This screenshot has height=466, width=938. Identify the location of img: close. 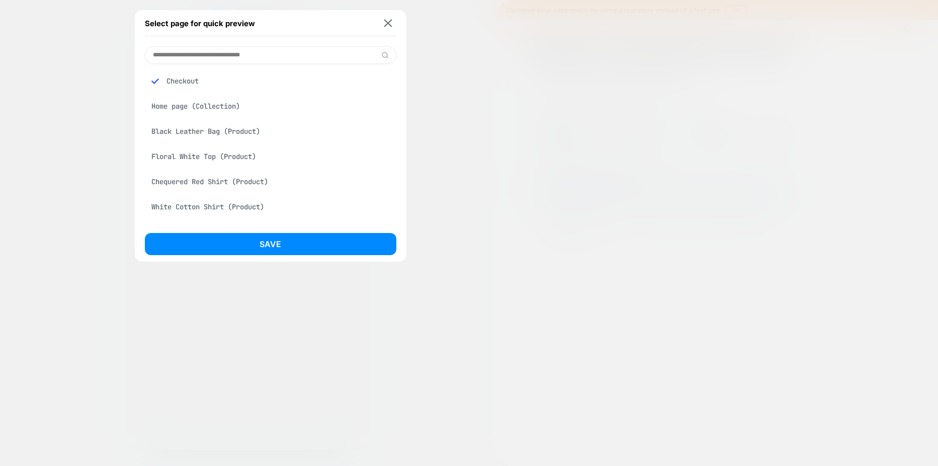
(388, 23).